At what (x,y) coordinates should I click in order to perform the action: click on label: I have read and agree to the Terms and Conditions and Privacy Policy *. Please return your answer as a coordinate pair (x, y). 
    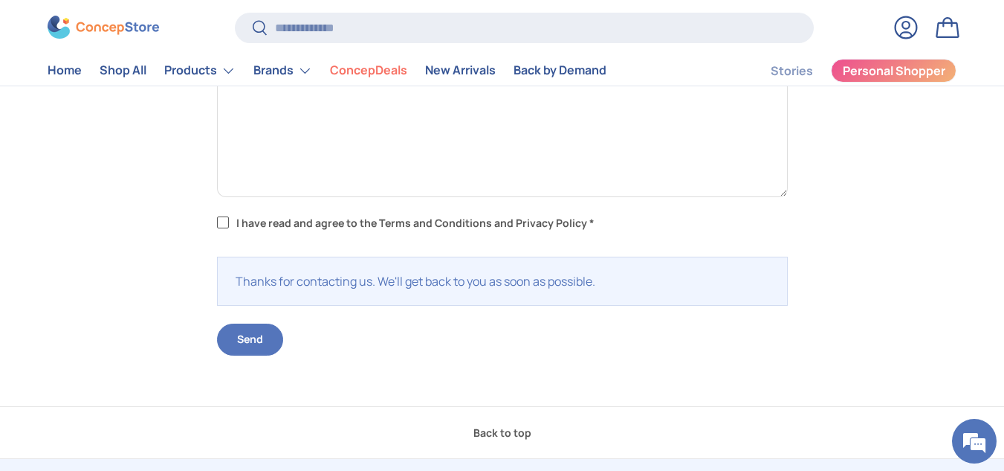
    Looking at the image, I should click on (408, 222).